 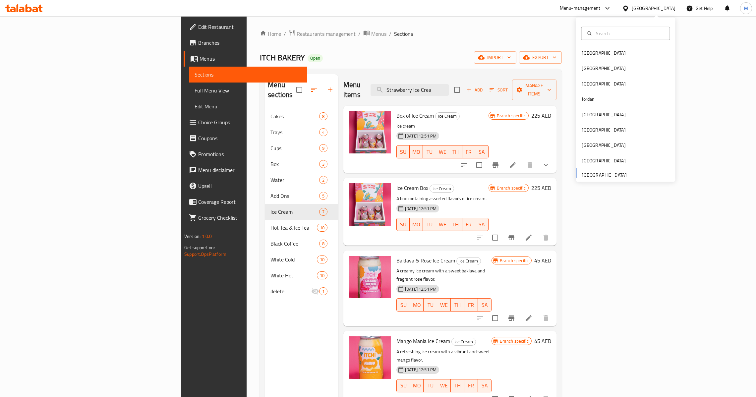 I want to click on div: Cakes8, so click(x=302, y=116).